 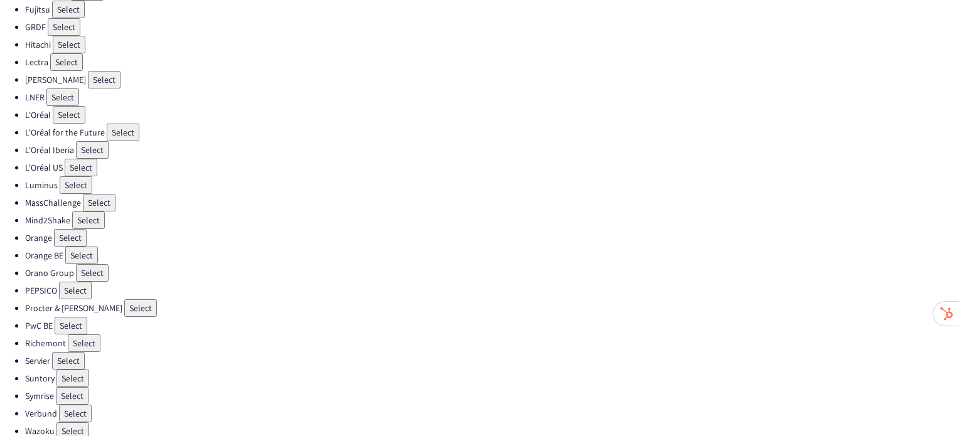 What do you see at coordinates (492, 273) in the screenshot?
I see `li: Orano Group` at bounding box center [492, 273].